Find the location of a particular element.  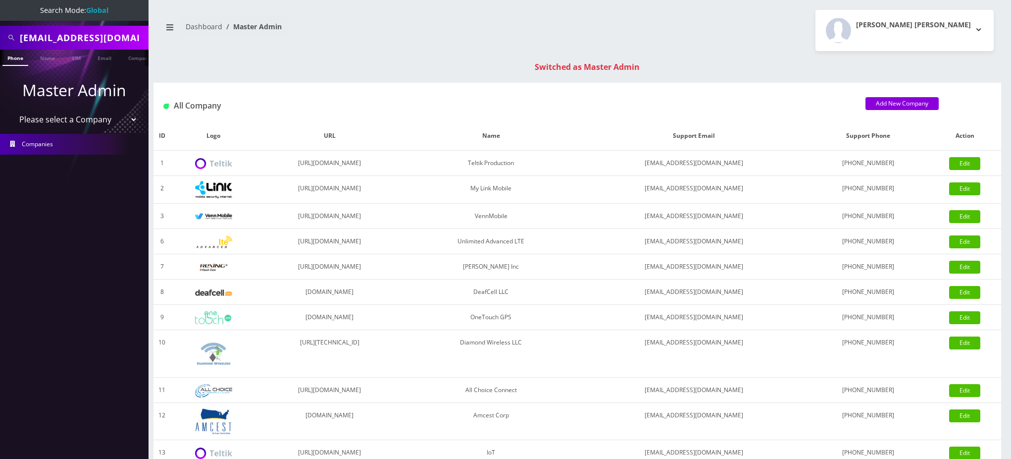

div: Switched as Master Admin is located at coordinates (587, 67).